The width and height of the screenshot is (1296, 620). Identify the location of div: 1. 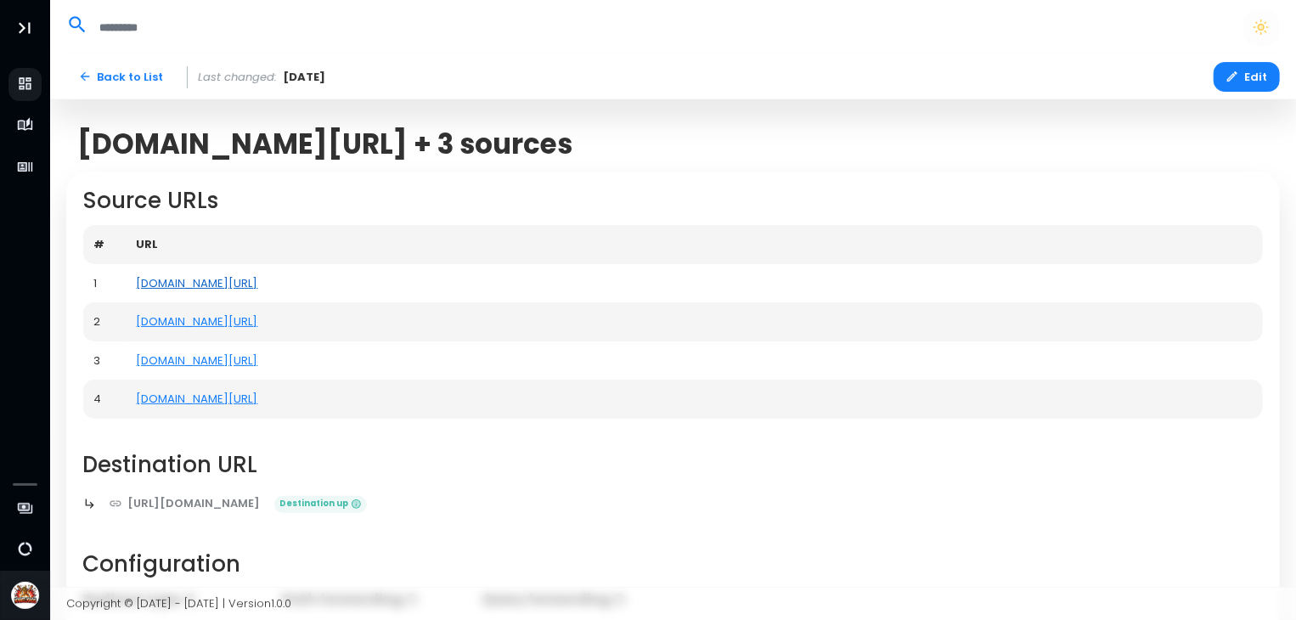
(104, 284).